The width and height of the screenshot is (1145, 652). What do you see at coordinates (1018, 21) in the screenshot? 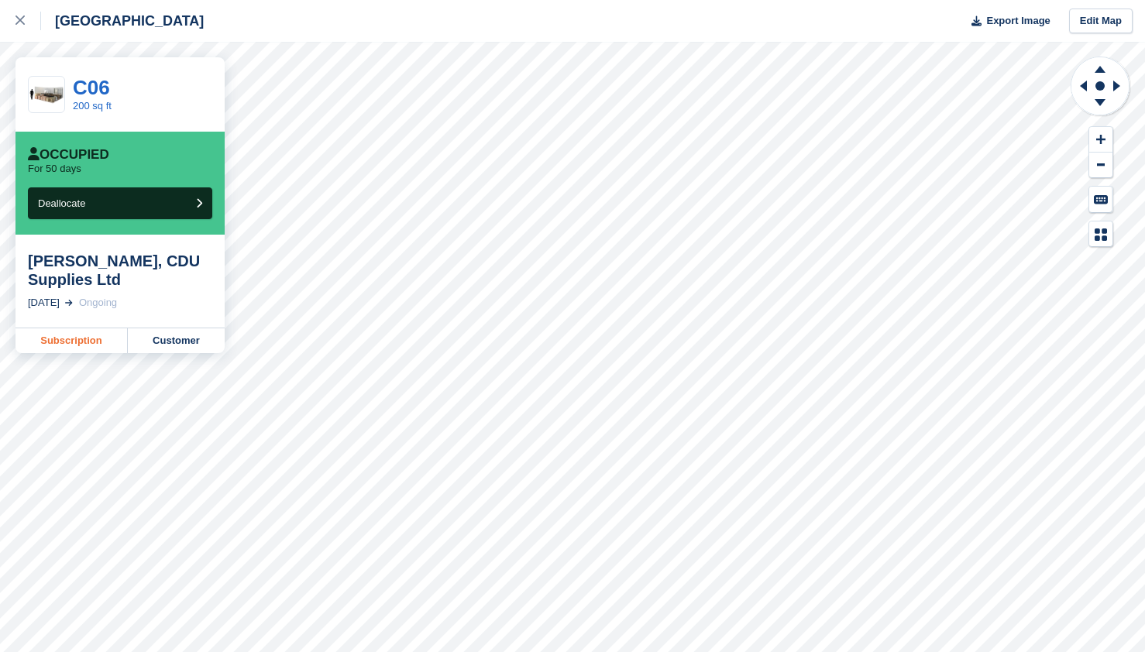
I see `span: Export Image` at bounding box center [1018, 21].